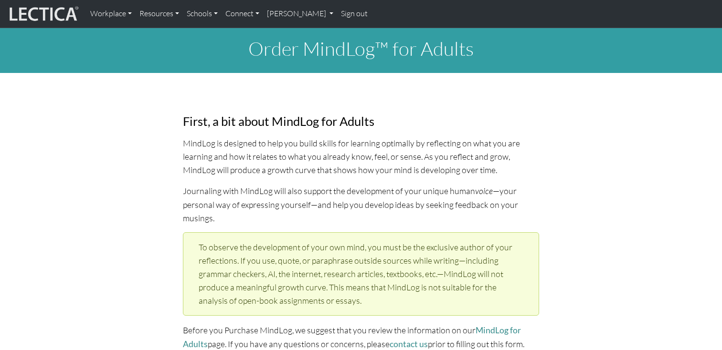 The height and width of the screenshot is (350, 722). What do you see at coordinates (202, 14) in the screenshot?
I see `a: Schools` at bounding box center [202, 14].